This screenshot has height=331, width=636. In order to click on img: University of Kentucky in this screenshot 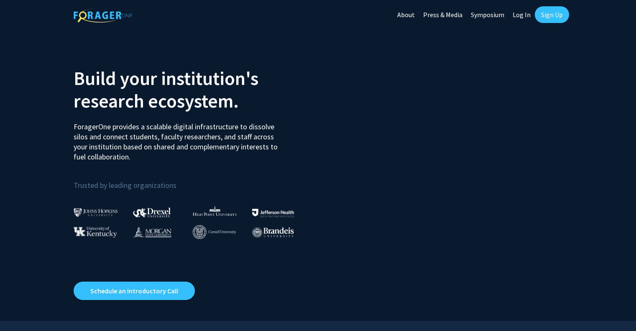, I will do `click(95, 232)`.